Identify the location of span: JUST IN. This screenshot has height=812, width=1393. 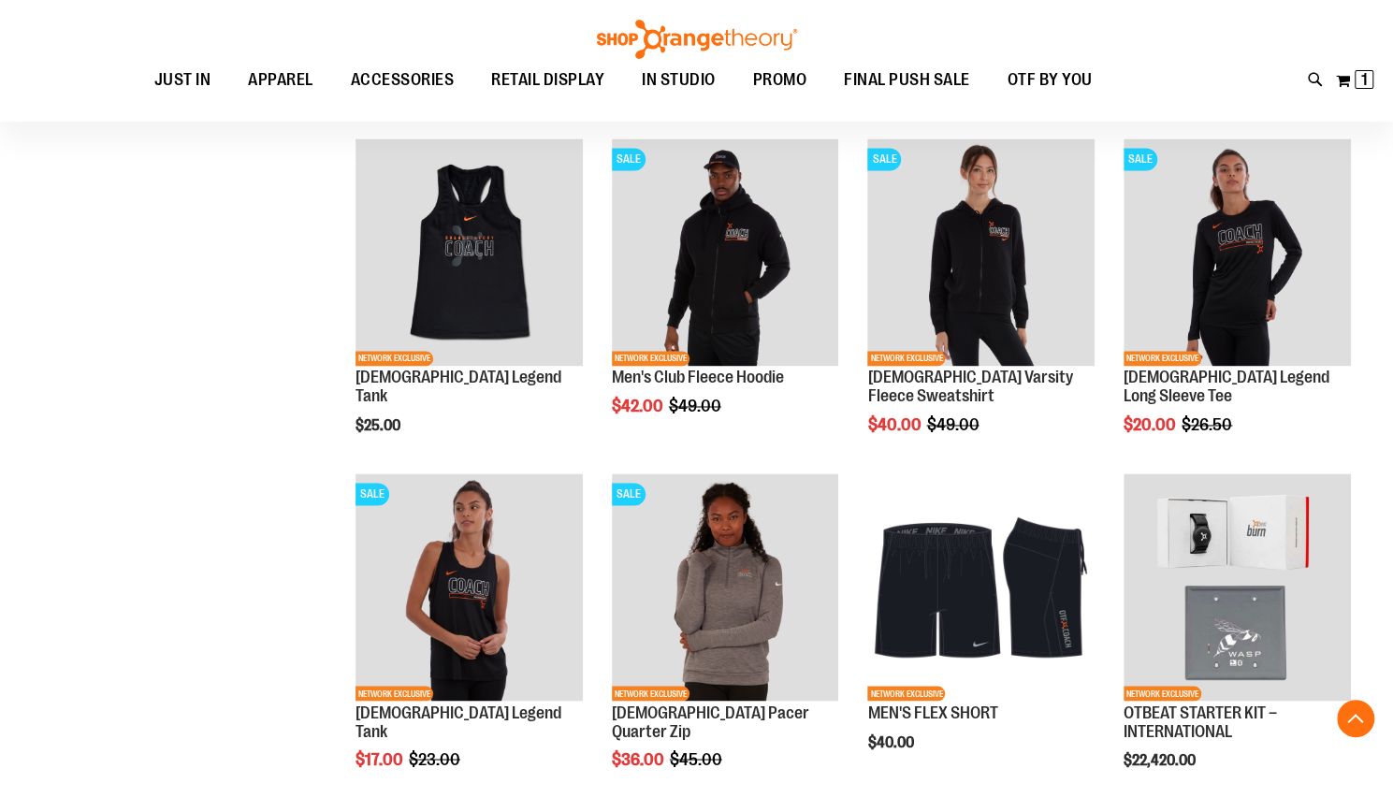
(182, 80).